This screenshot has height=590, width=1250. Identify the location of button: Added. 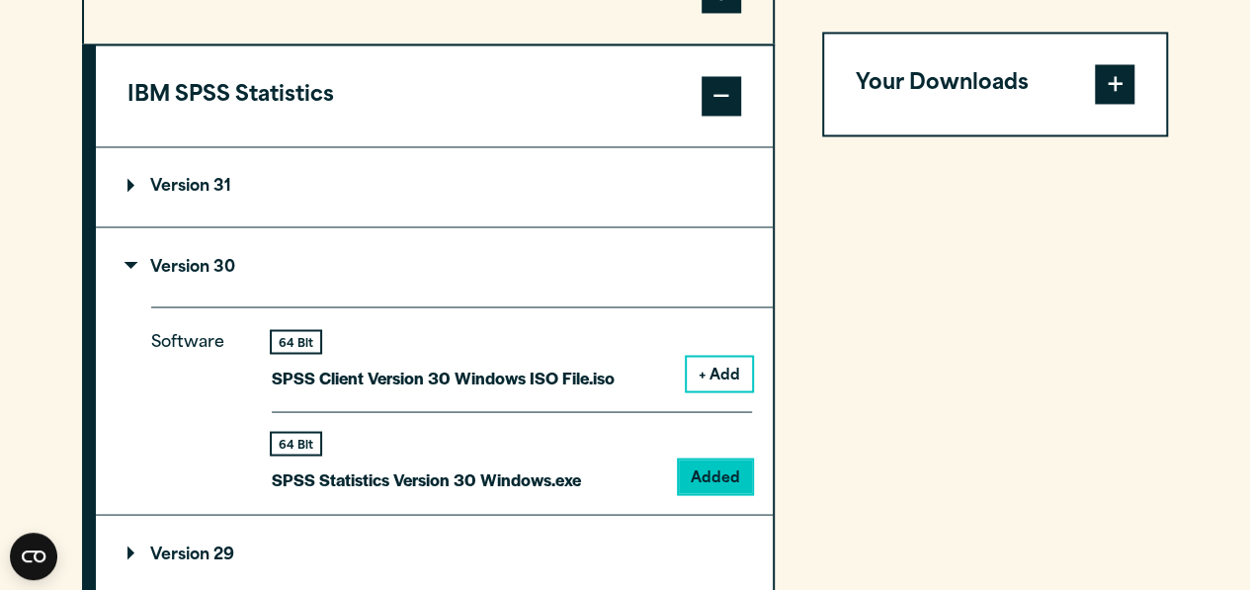
(716, 476).